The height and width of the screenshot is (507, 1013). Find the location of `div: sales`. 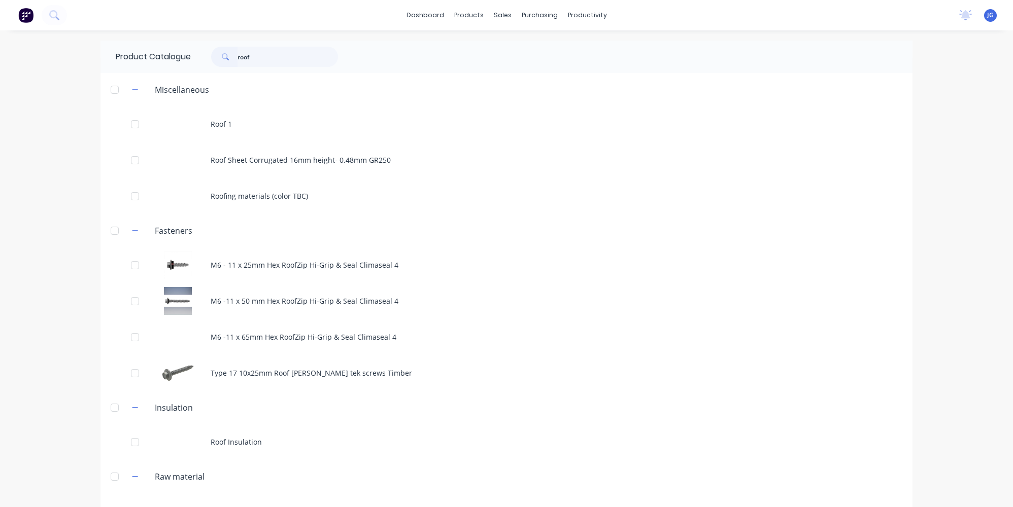

div: sales is located at coordinates (502, 15).